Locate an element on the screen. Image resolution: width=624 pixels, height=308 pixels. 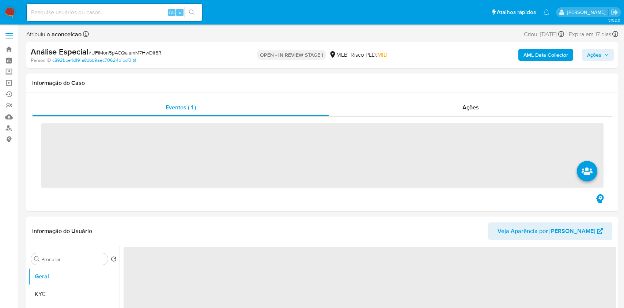
h1: Informação do Caso is located at coordinates (322, 83).